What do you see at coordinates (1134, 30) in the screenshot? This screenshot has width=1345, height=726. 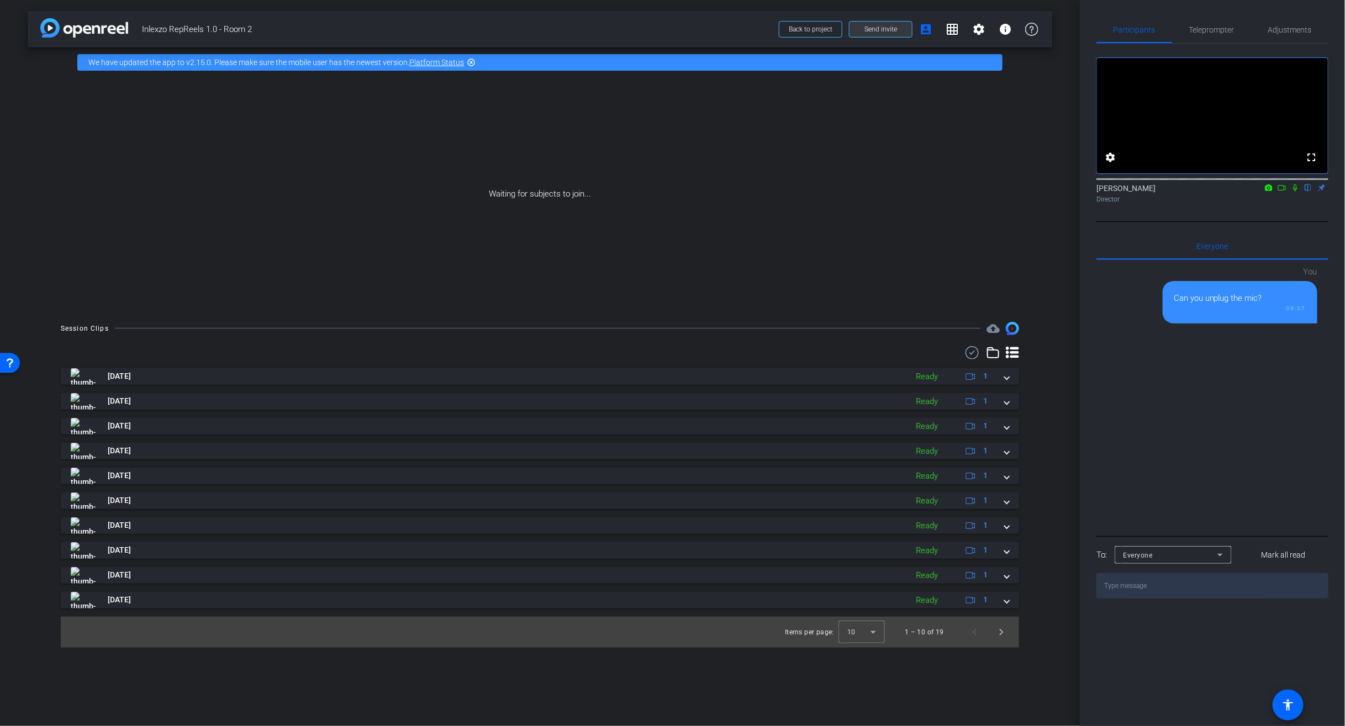 I see `span: Participants` at bounding box center [1134, 30].